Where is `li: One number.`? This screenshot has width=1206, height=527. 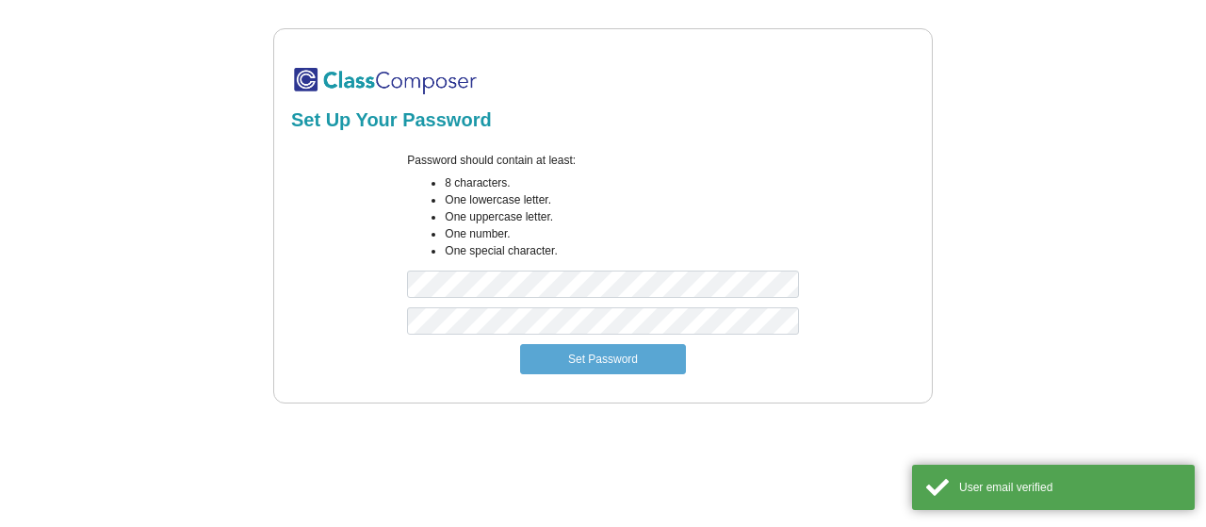 li: One number. is located at coordinates (621, 234).